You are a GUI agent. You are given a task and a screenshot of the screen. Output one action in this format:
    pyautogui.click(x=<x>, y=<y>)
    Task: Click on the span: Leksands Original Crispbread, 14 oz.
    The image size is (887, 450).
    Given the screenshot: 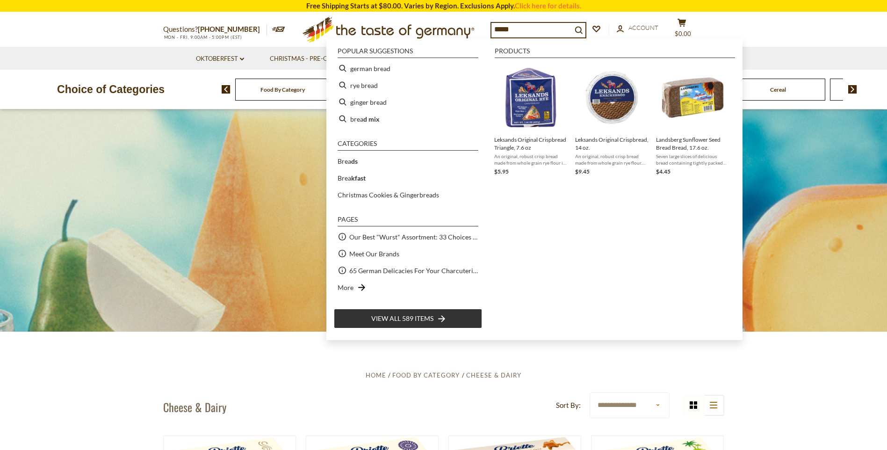 What is the action you would take?
    pyautogui.click(x=612, y=144)
    